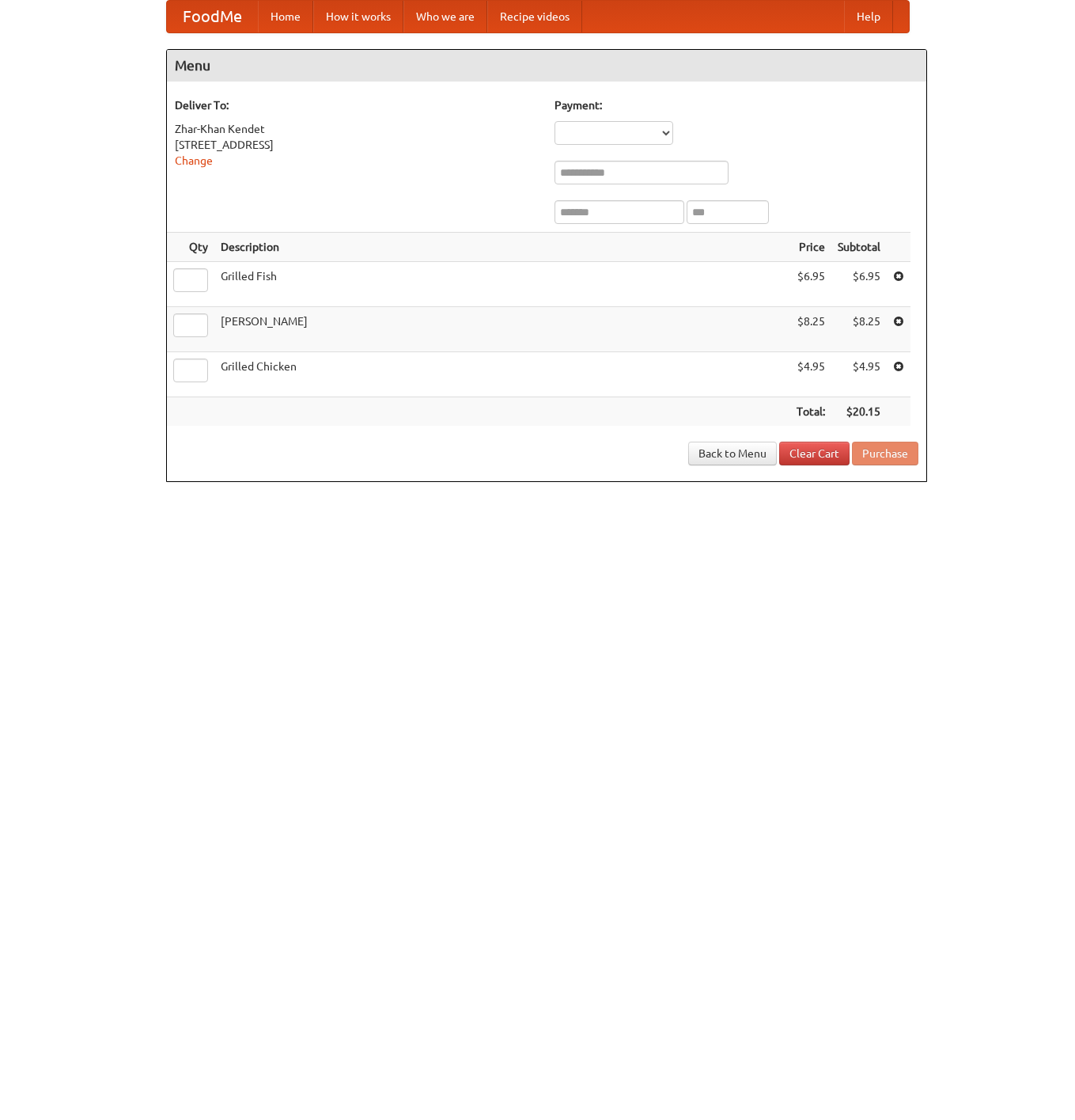  What do you see at coordinates (212, 16) in the screenshot?
I see `a: FoodMe` at bounding box center [212, 16].